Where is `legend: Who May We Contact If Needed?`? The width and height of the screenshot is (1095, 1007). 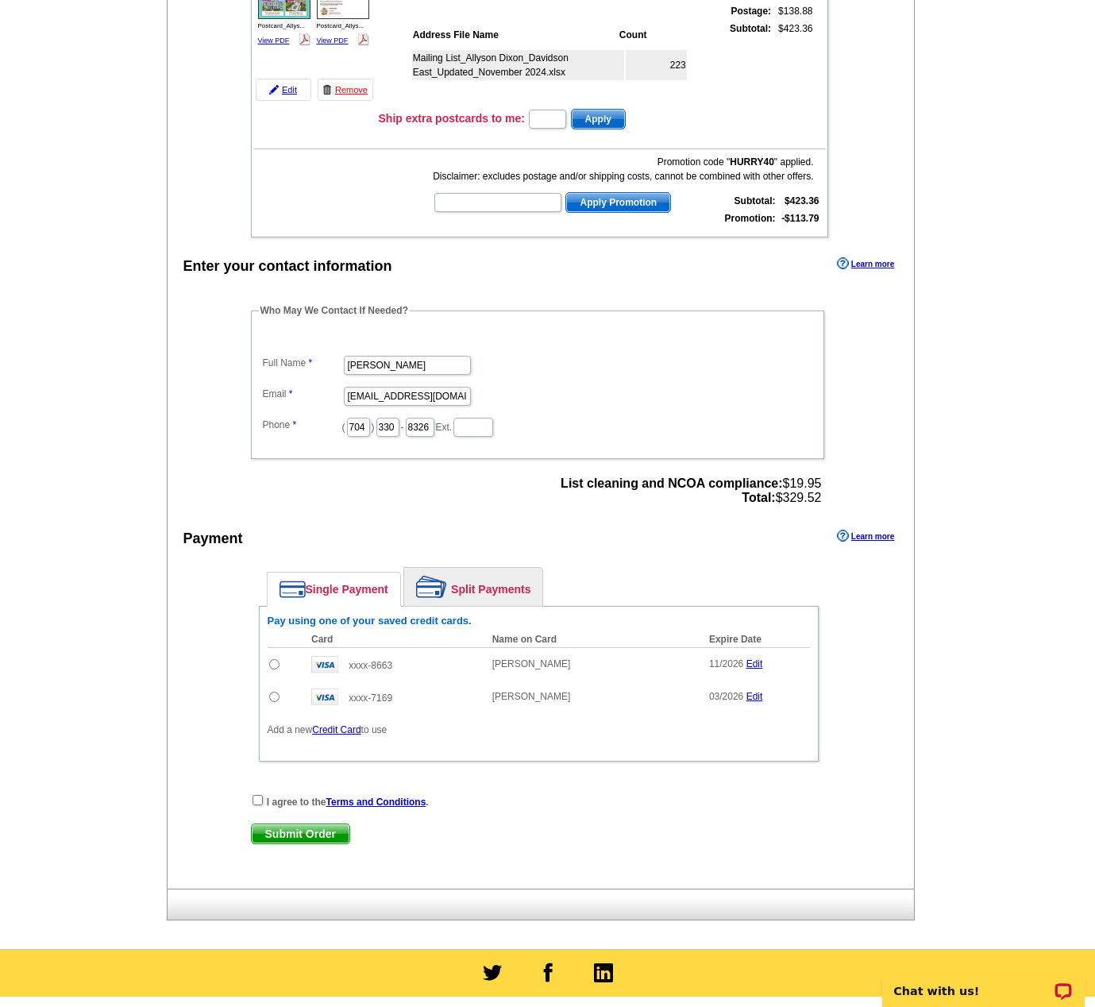
legend: Who May We Contact If Needed? is located at coordinates (334, 311).